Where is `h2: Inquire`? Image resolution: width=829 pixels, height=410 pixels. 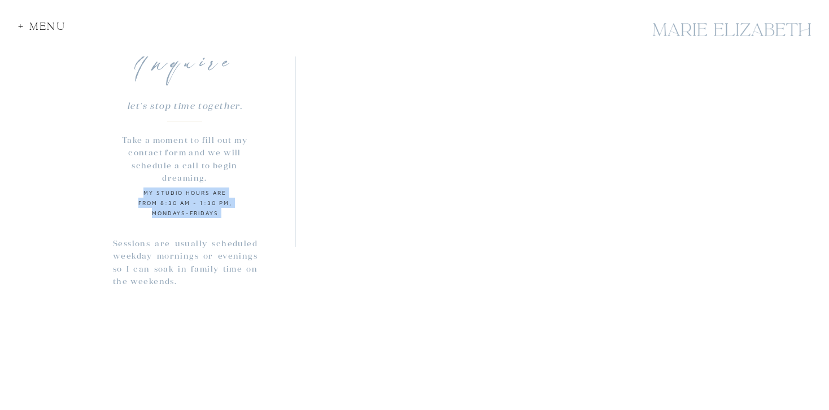 h2: Inquire is located at coordinates (185, 63).